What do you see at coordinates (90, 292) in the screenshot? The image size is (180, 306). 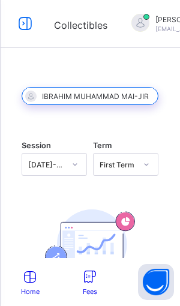 I see `span: Fees` at bounding box center [90, 292].